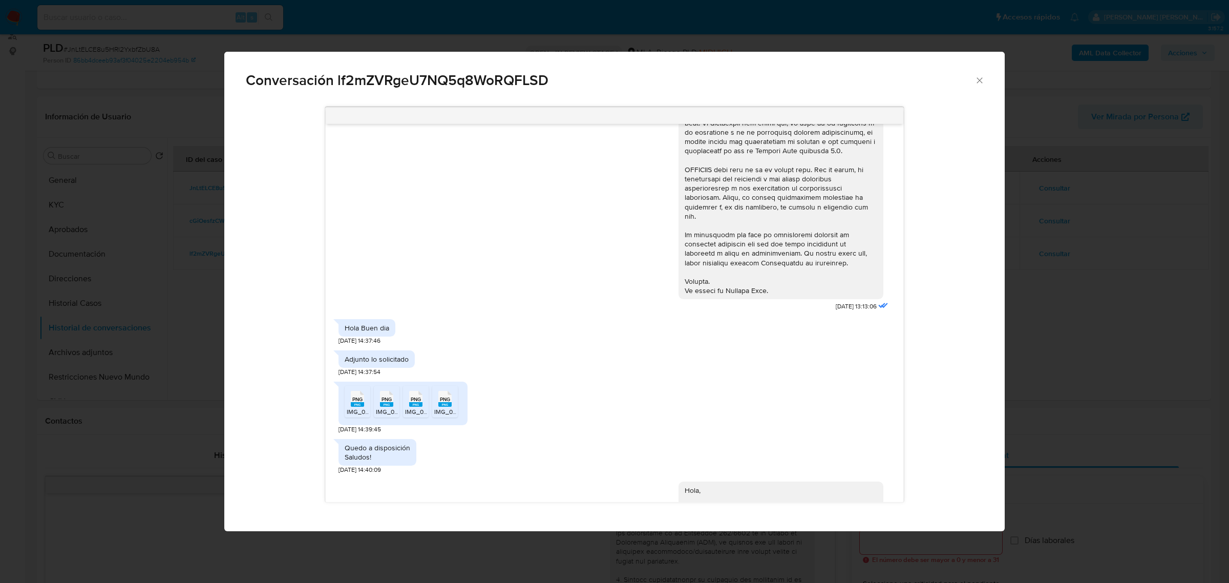 This screenshot has width=1229, height=583. Describe the element at coordinates (367, 411) in the screenshot. I see `span: IMG_0335.png` at that location.